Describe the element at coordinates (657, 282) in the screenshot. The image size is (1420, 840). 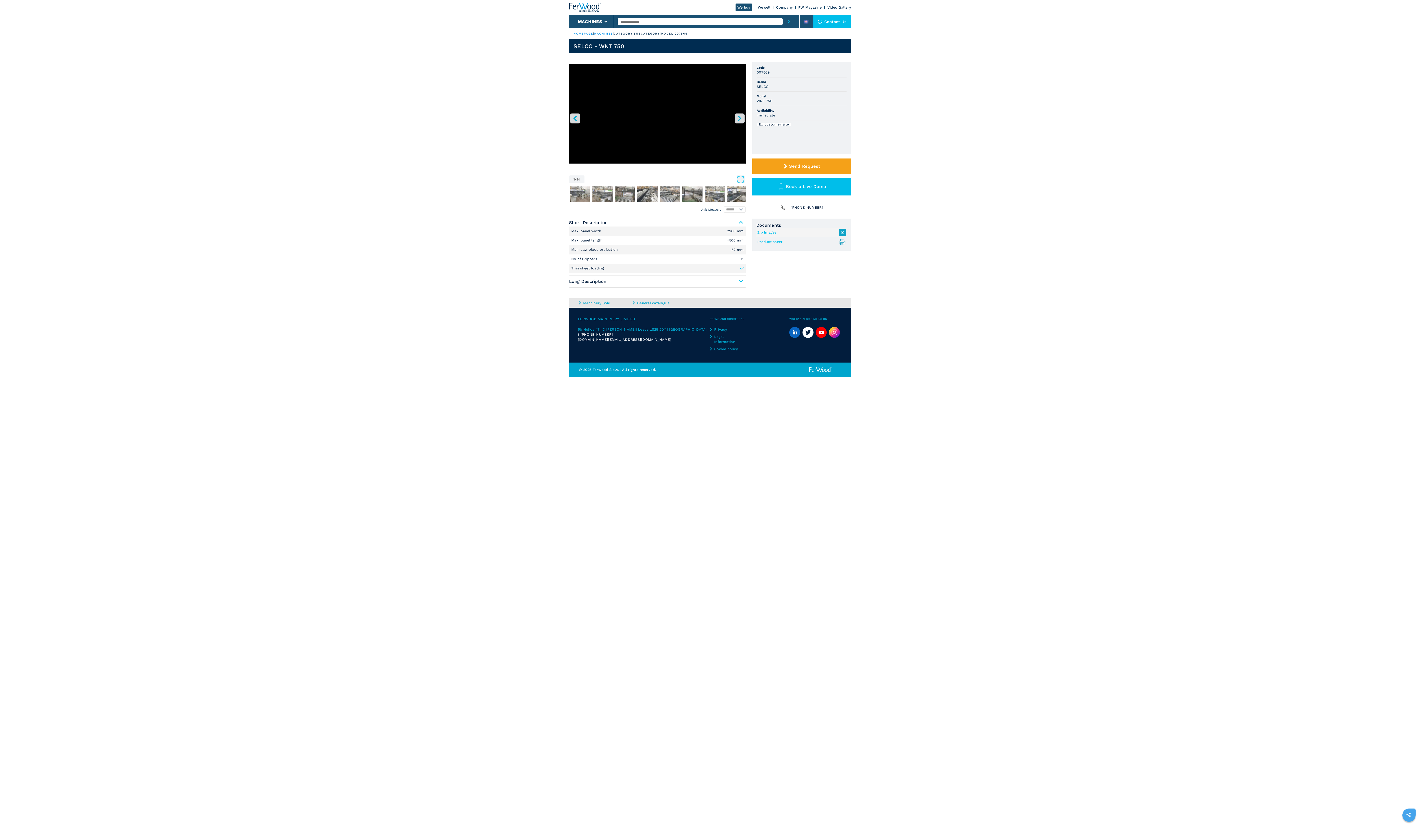
I see `span: Long Description` at that location.